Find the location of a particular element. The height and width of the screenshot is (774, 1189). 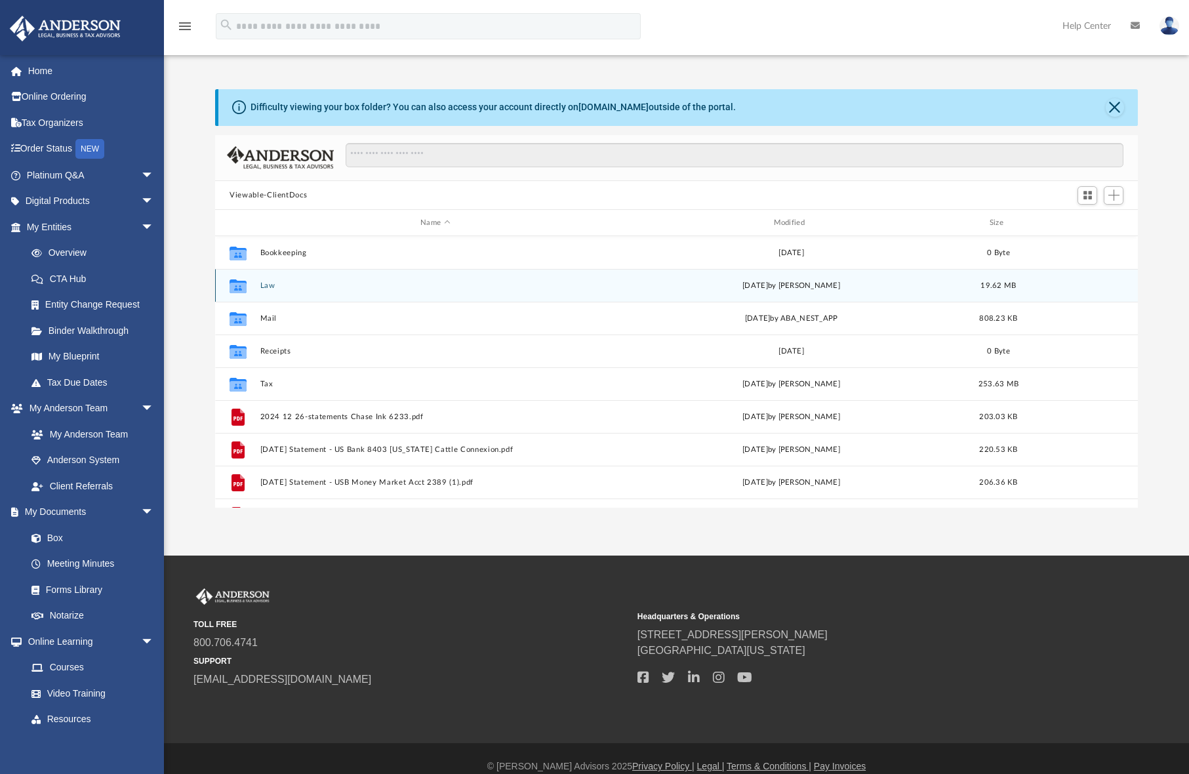

a: Resources is located at coordinates (92, 719).